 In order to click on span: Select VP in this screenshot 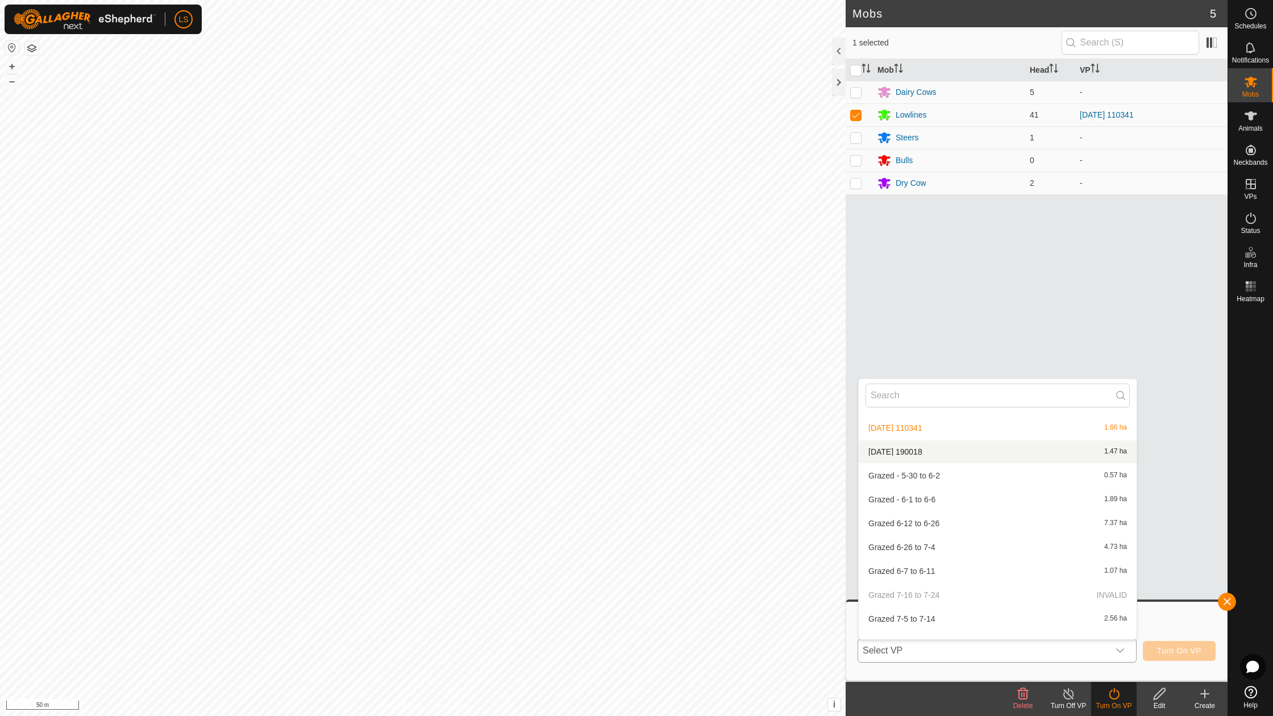, I will do `click(983, 651)`.